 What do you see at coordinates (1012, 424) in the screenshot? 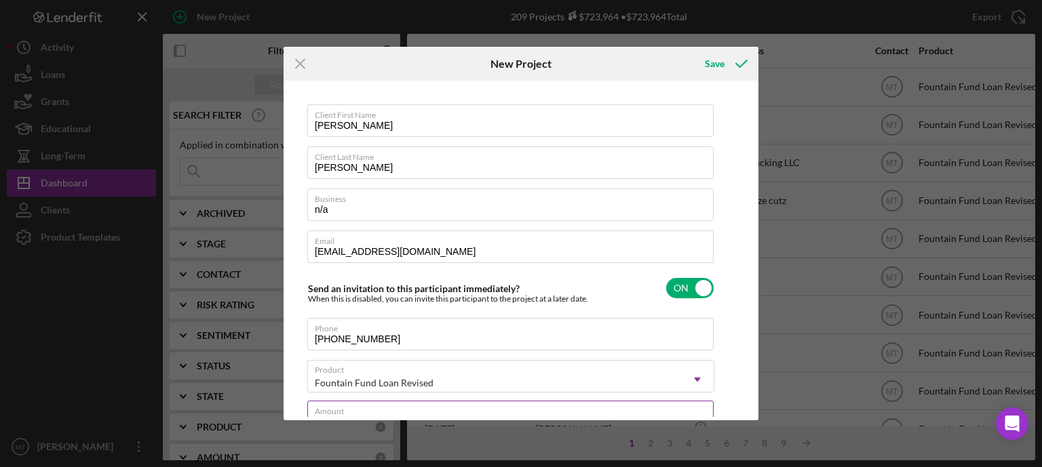
I see `div: Open Intercom Messenger` at bounding box center [1012, 424].